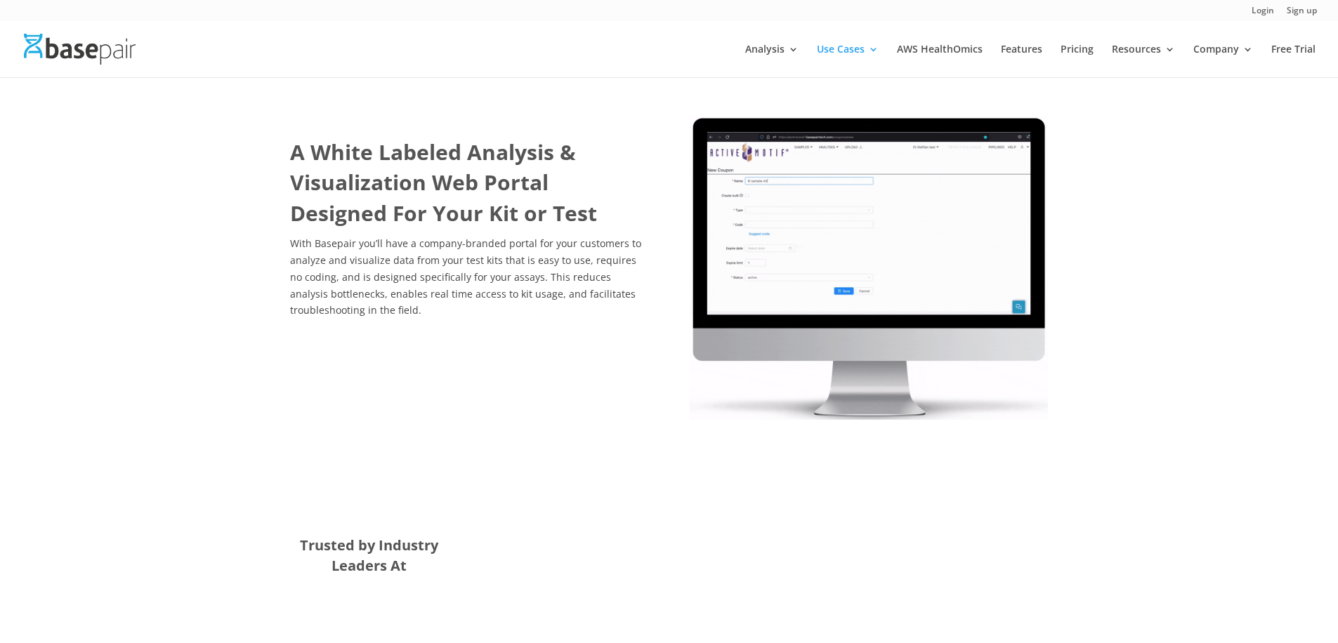 Image resolution: width=1338 pixels, height=643 pixels. Describe the element at coordinates (1301, 13) in the screenshot. I see `a: Sign up` at that location.